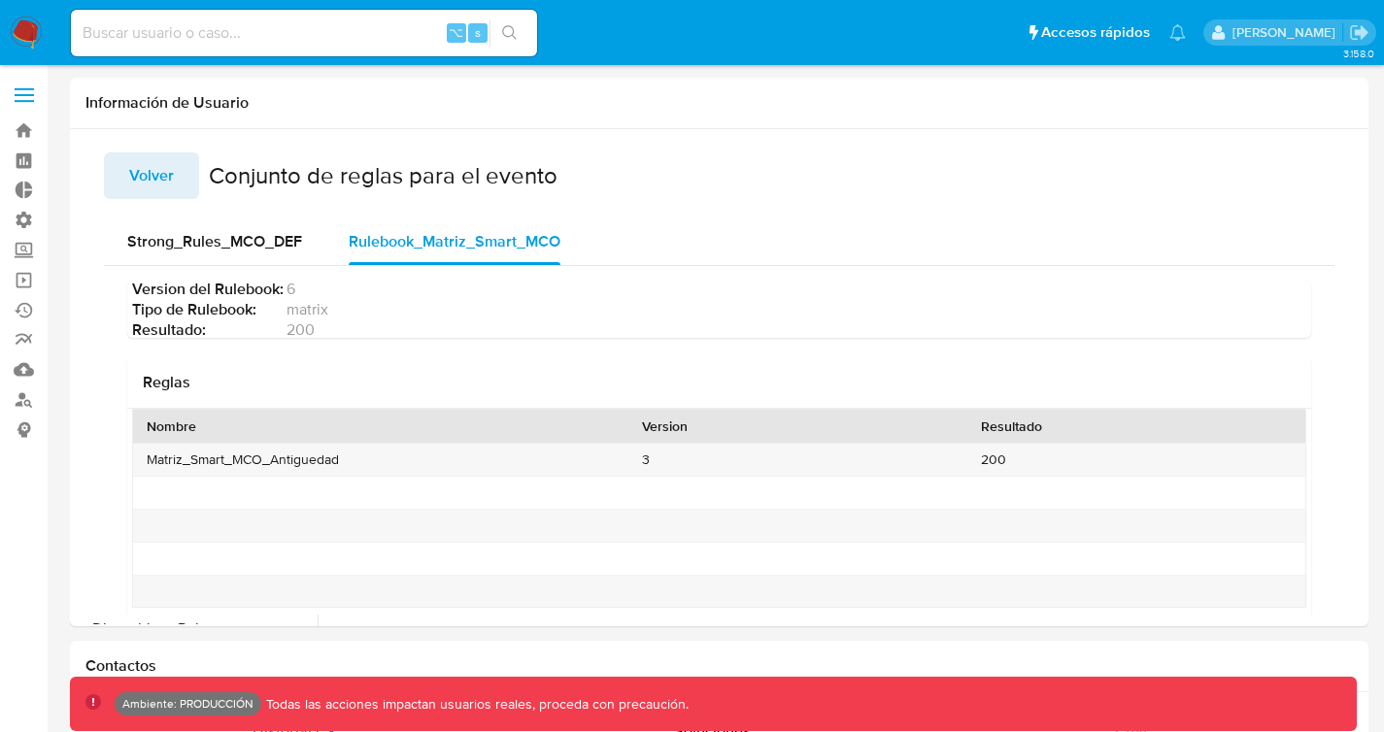 This screenshot has height=732, width=1384. I want to click on button: search-icon, so click(509, 33).